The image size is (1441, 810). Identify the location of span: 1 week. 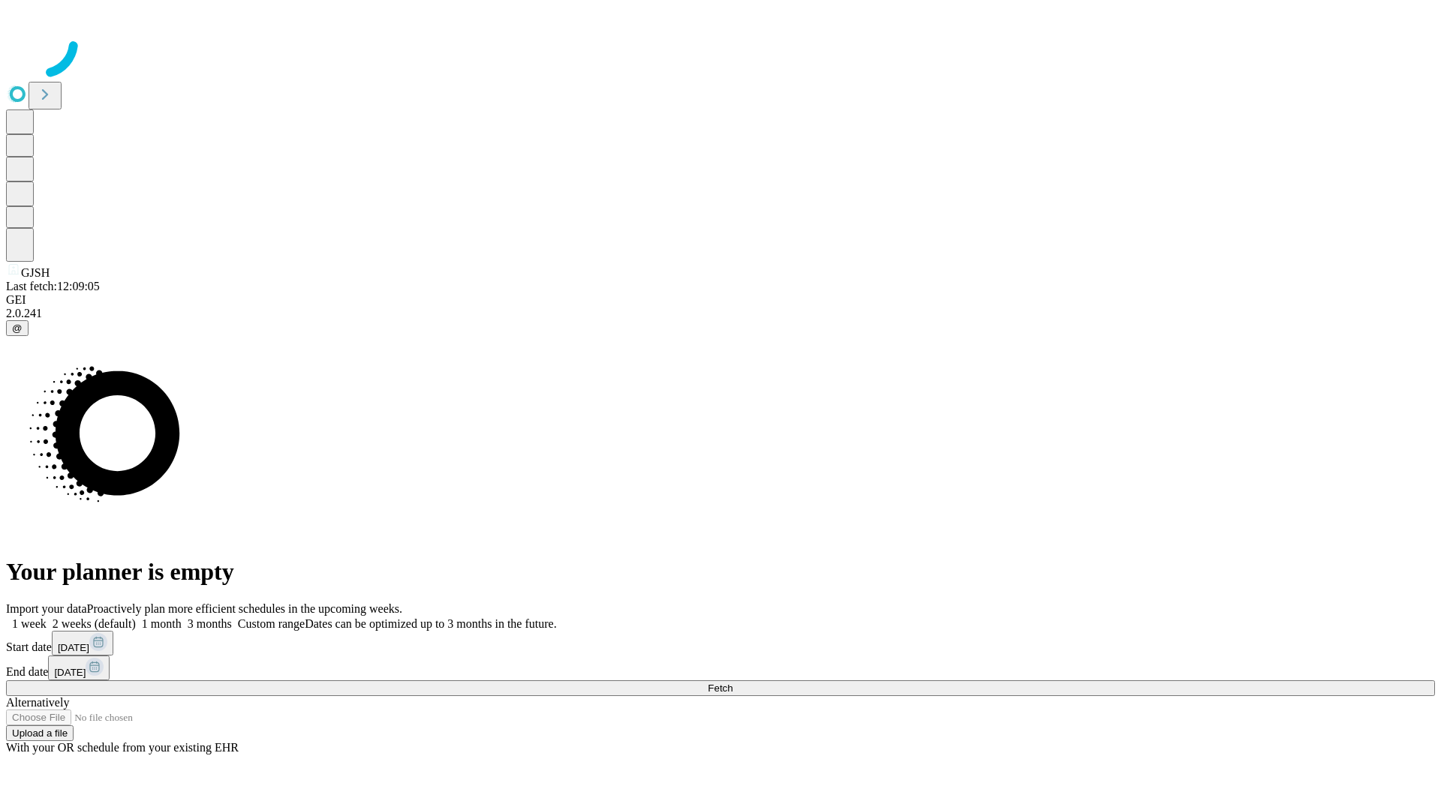
(29, 624).